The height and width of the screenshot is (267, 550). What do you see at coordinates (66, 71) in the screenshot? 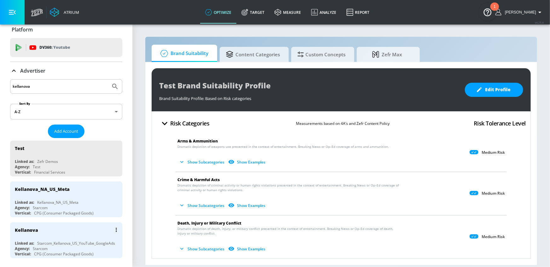
I see `div: Advertiser` at bounding box center [66, 71].